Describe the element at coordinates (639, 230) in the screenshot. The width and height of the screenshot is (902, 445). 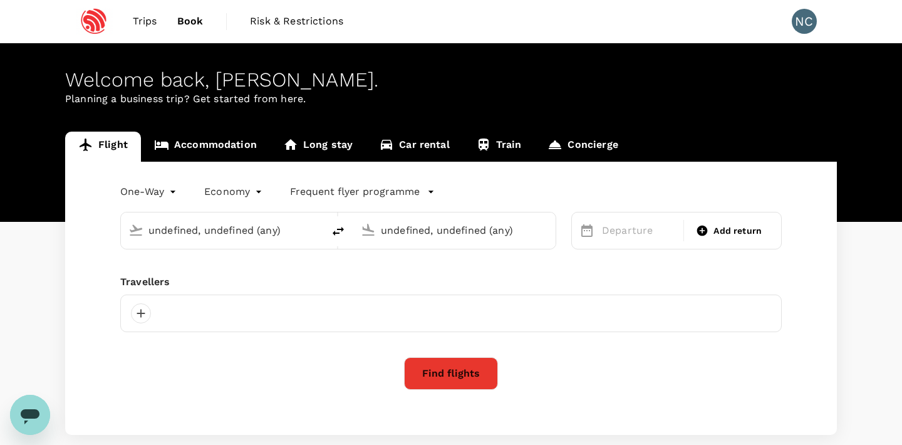
I see `p: Departure` at that location.